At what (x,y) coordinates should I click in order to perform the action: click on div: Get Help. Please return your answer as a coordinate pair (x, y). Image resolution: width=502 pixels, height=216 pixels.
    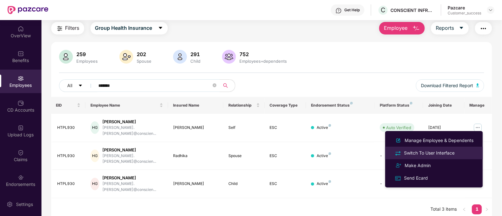
    Looking at the image, I should click on (352, 10).